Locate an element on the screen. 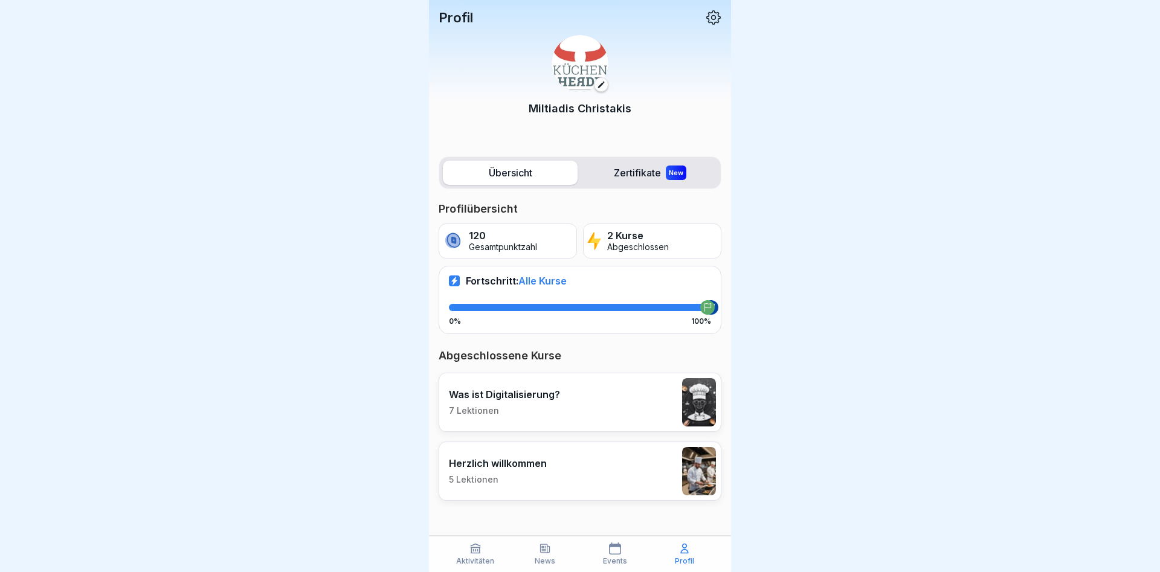 The width and height of the screenshot is (1160, 572). p: News is located at coordinates (545, 561).